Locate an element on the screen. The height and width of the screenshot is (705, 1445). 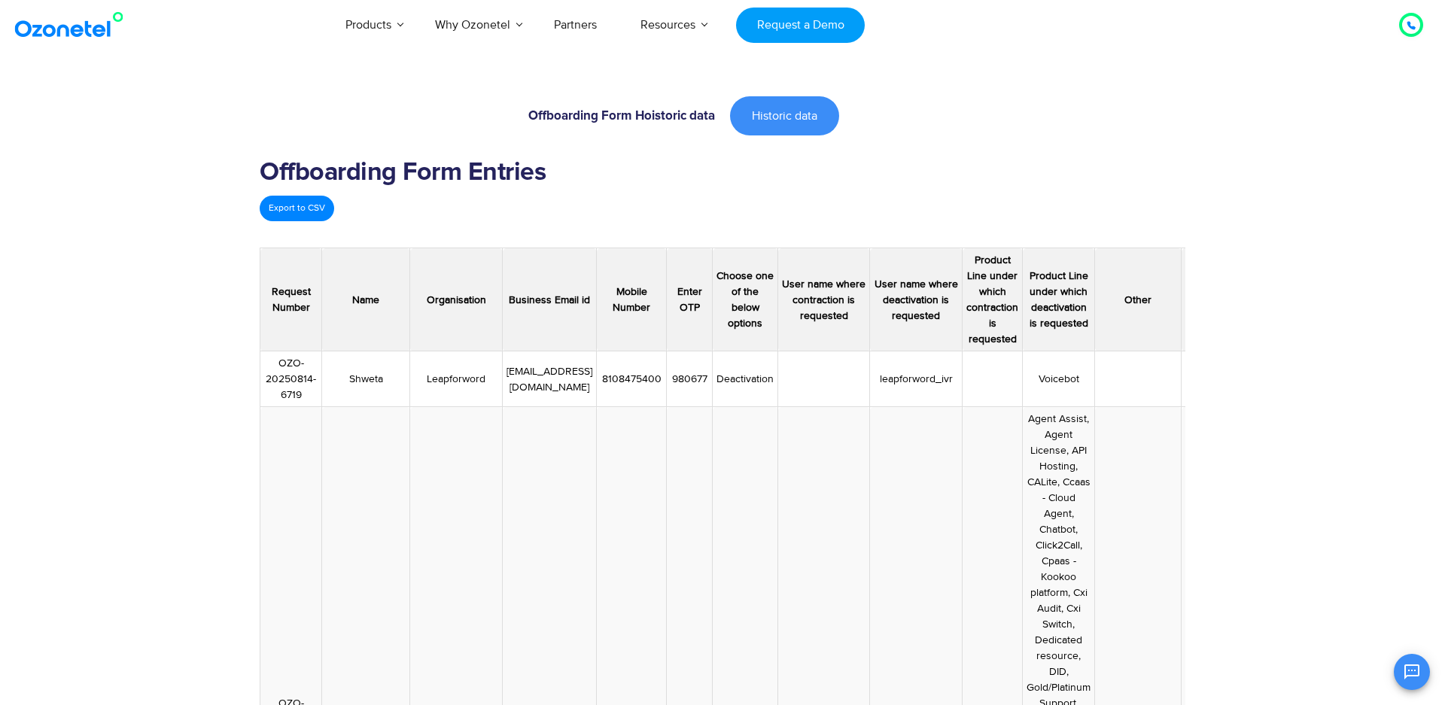
th: Organisation is located at coordinates (456, 300).